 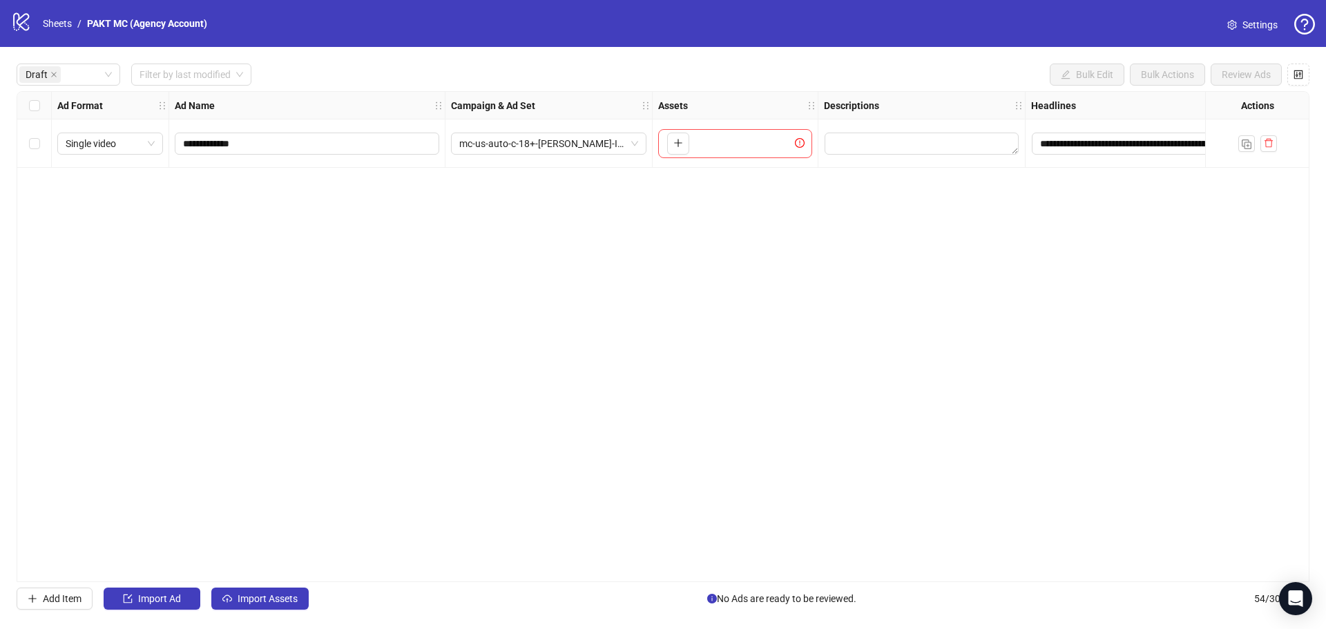 I want to click on div: Resize Ad Name column, so click(x=443, y=105).